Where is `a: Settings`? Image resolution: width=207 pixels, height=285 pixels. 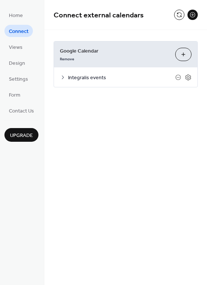 a: Settings is located at coordinates (19, 78).